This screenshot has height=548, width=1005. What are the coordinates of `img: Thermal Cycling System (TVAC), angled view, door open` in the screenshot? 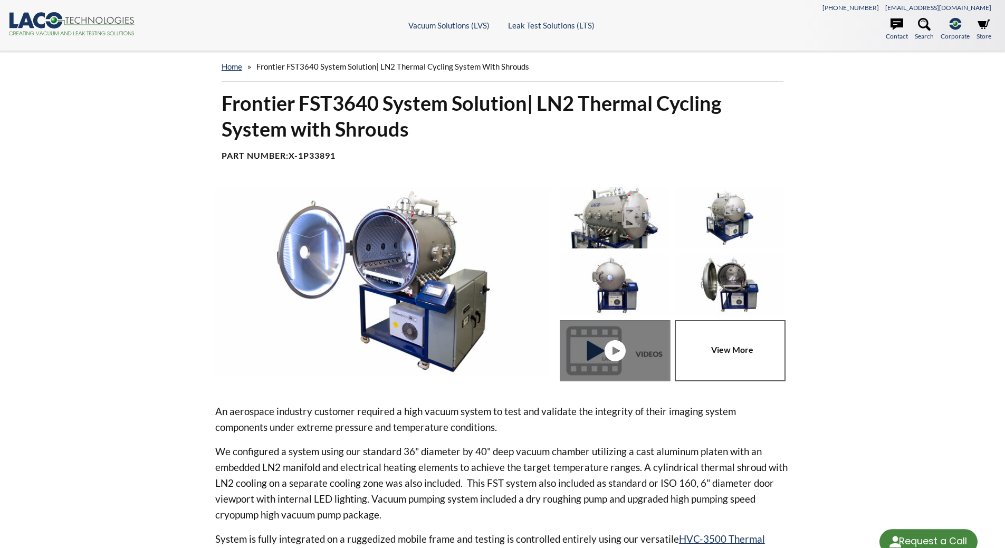 It's located at (384, 281).